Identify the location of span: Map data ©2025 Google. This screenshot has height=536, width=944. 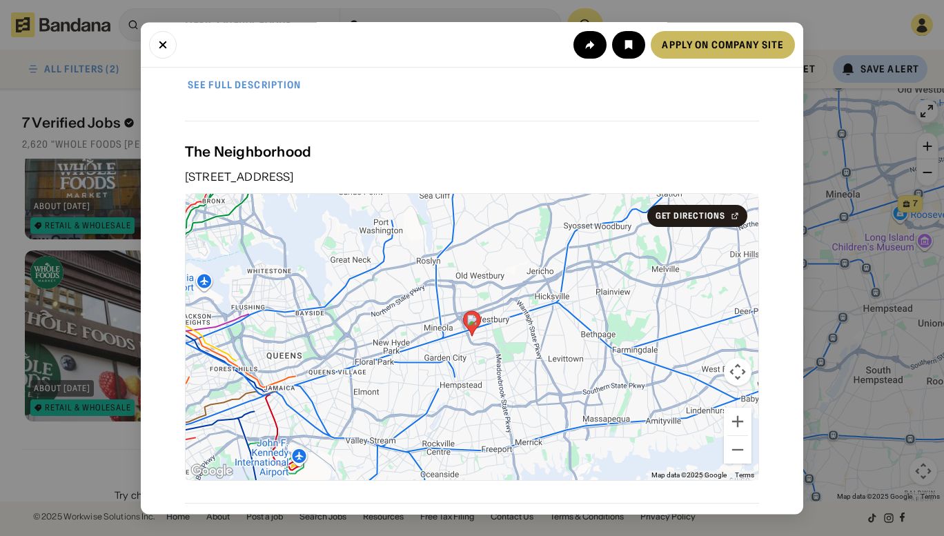
(689, 475).